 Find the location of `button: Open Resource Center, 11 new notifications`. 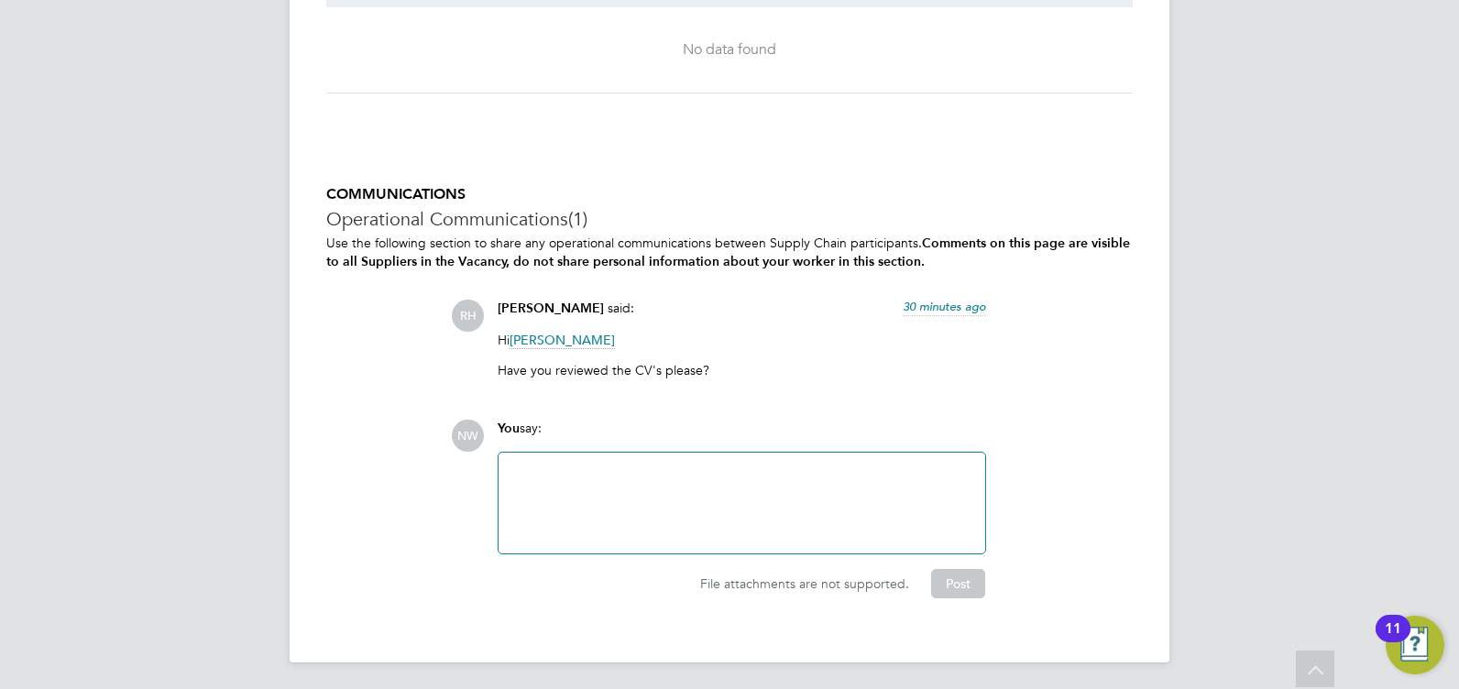

button: Open Resource Center, 11 new notifications is located at coordinates (1415, 645).